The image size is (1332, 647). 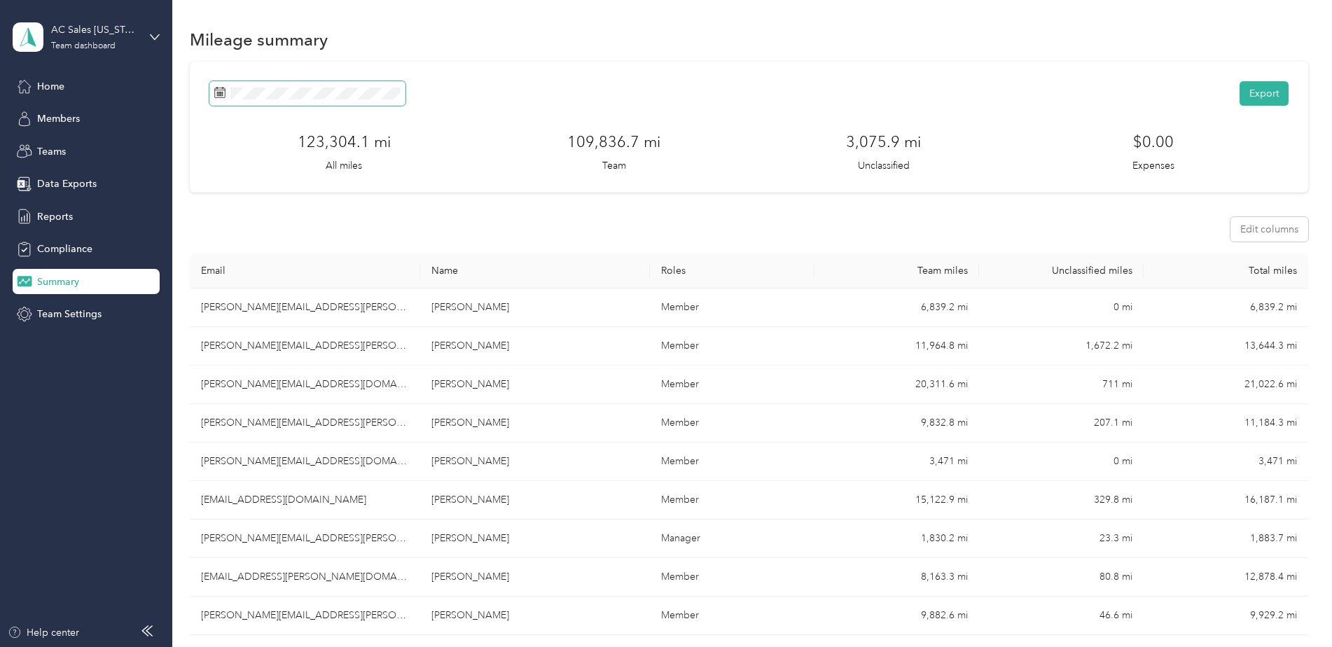 I want to click on td: 11,964.8 mi, so click(x=896, y=346).